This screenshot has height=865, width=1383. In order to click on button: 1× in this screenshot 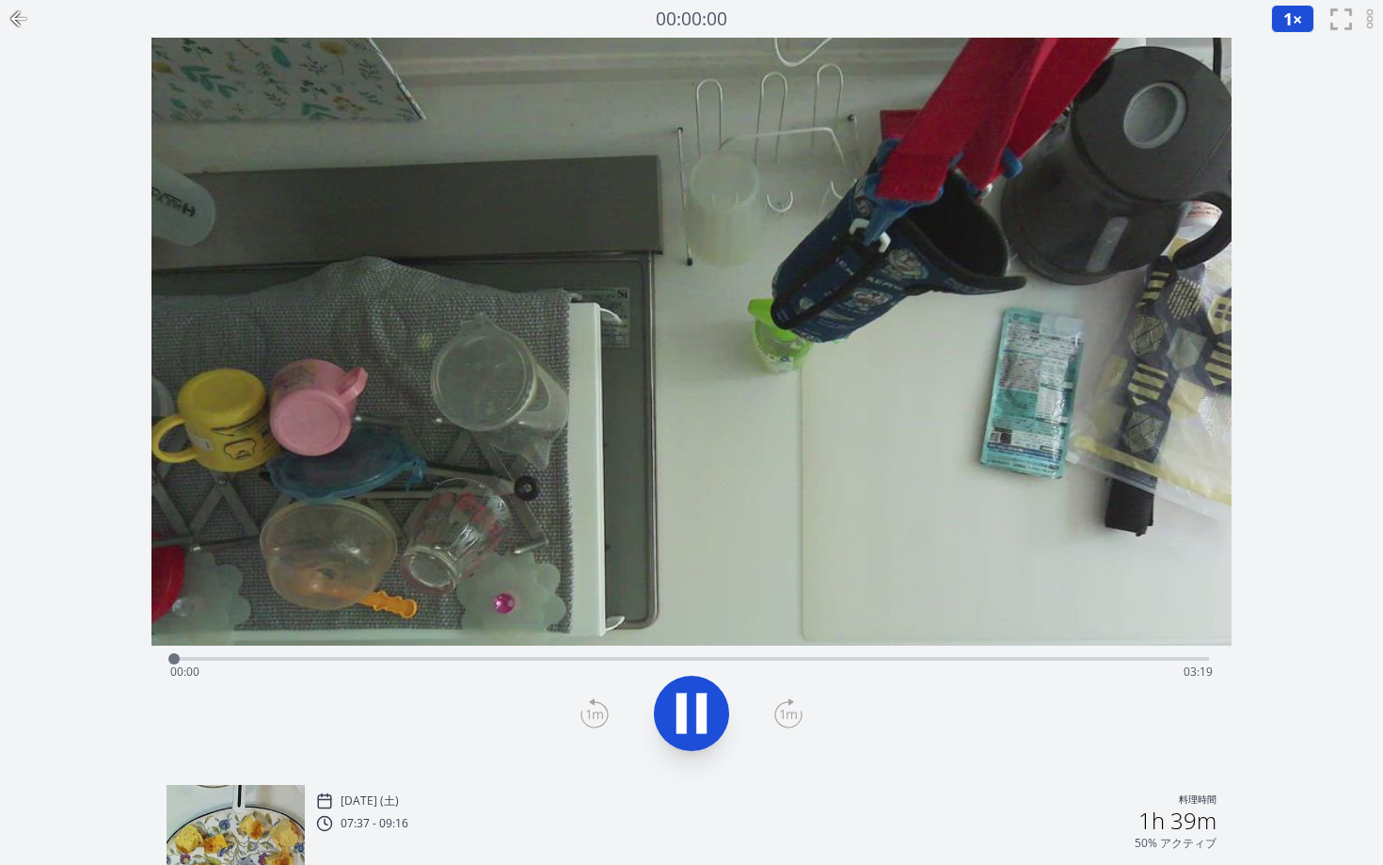, I will do `click(1293, 19)`.